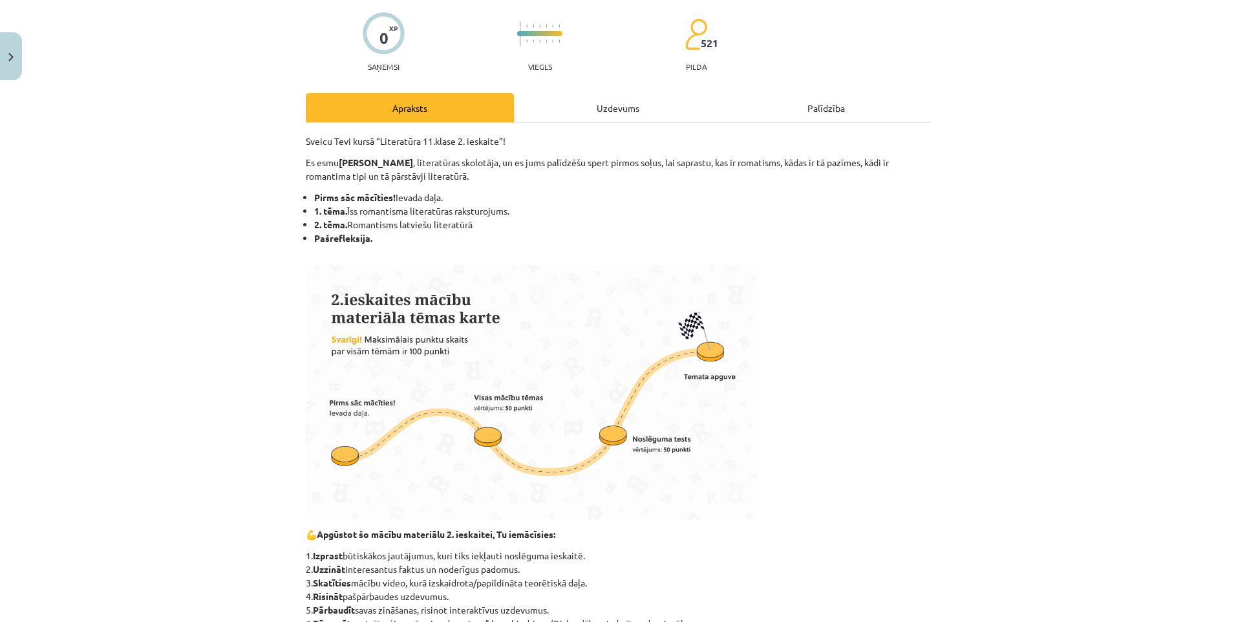 The image size is (1236, 622). What do you see at coordinates (343, 238) in the screenshot?
I see `b: Pašrefleksija.` at bounding box center [343, 238].